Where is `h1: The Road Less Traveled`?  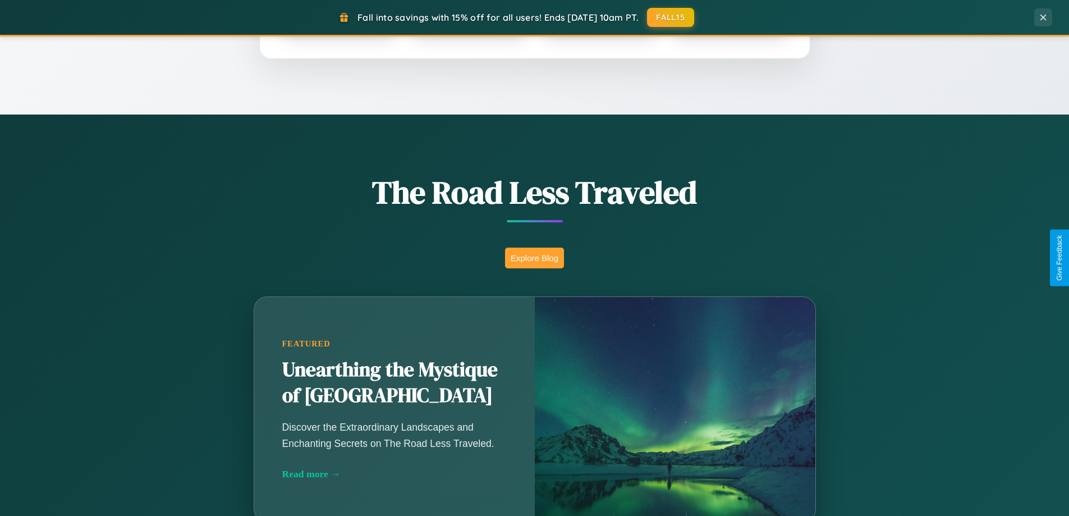 h1: The Road Less Traveled is located at coordinates (535, 192).